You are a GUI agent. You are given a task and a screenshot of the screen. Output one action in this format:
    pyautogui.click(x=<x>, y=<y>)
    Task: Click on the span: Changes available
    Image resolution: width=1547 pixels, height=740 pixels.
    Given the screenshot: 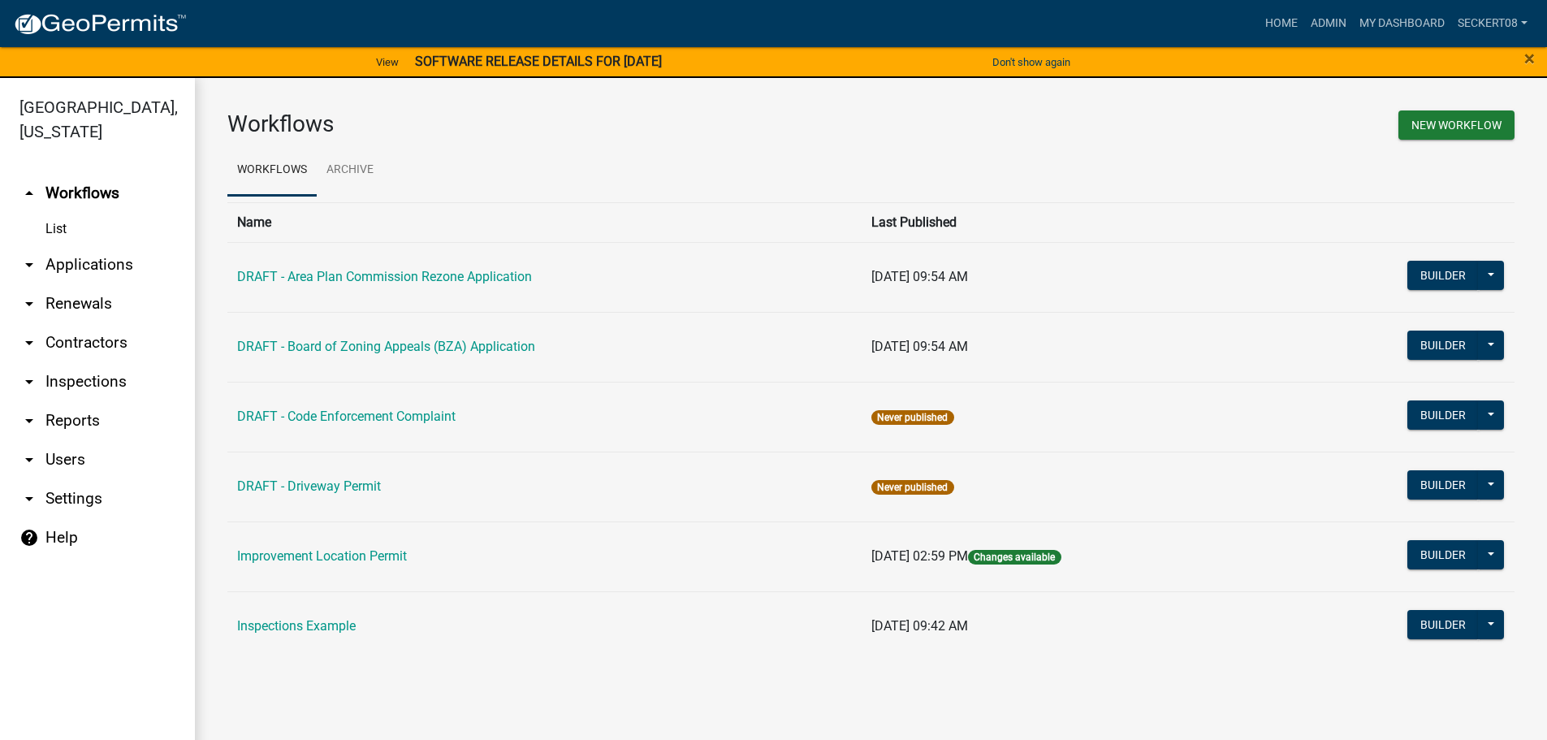 What is the action you would take?
    pyautogui.click(x=1015, y=557)
    